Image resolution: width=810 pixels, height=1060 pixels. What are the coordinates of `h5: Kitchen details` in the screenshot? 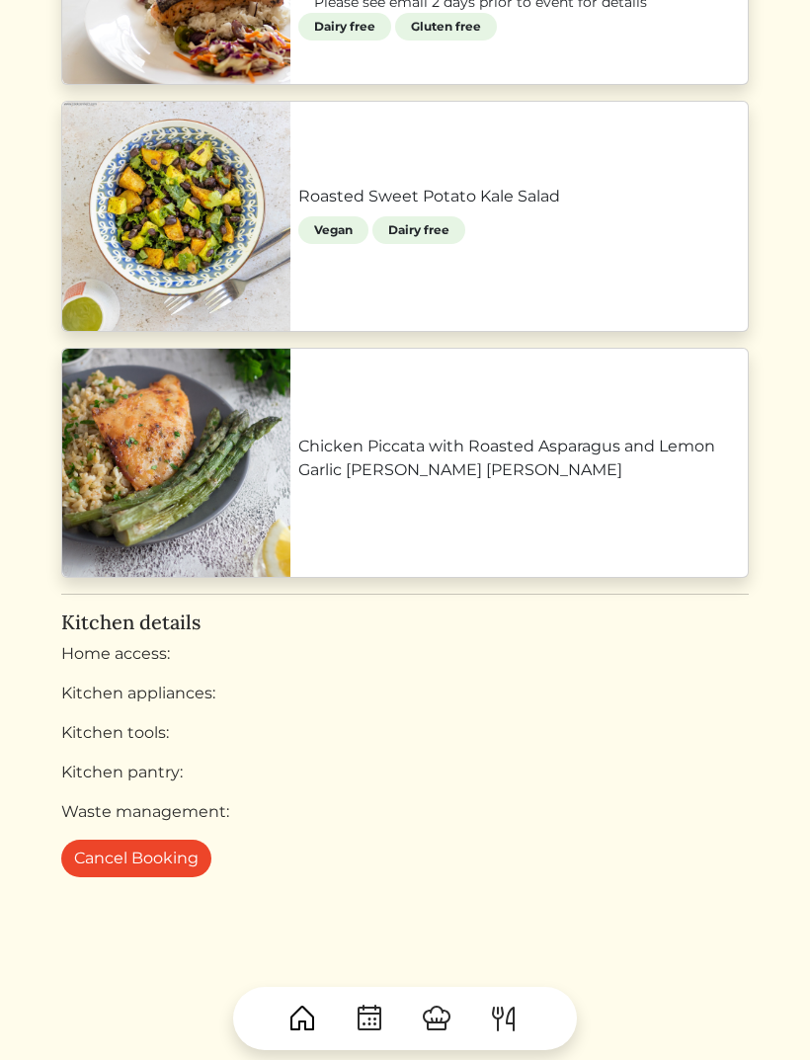 It's located at (405, 622).